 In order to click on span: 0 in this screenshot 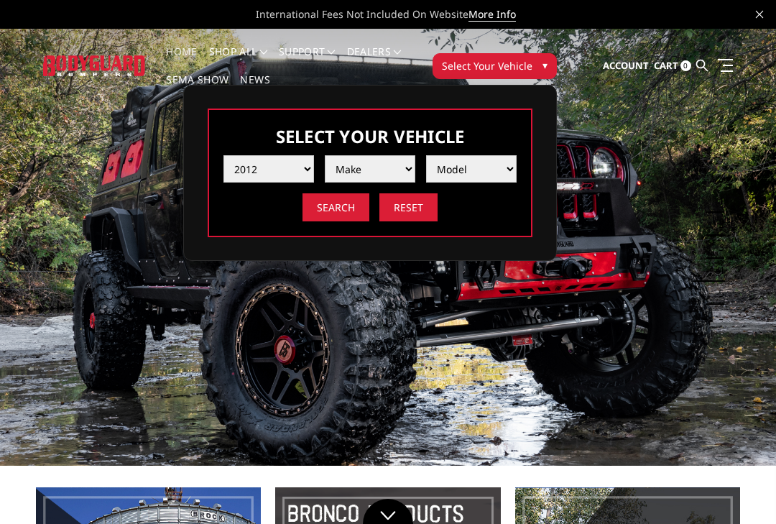, I will do `click(685, 65)`.